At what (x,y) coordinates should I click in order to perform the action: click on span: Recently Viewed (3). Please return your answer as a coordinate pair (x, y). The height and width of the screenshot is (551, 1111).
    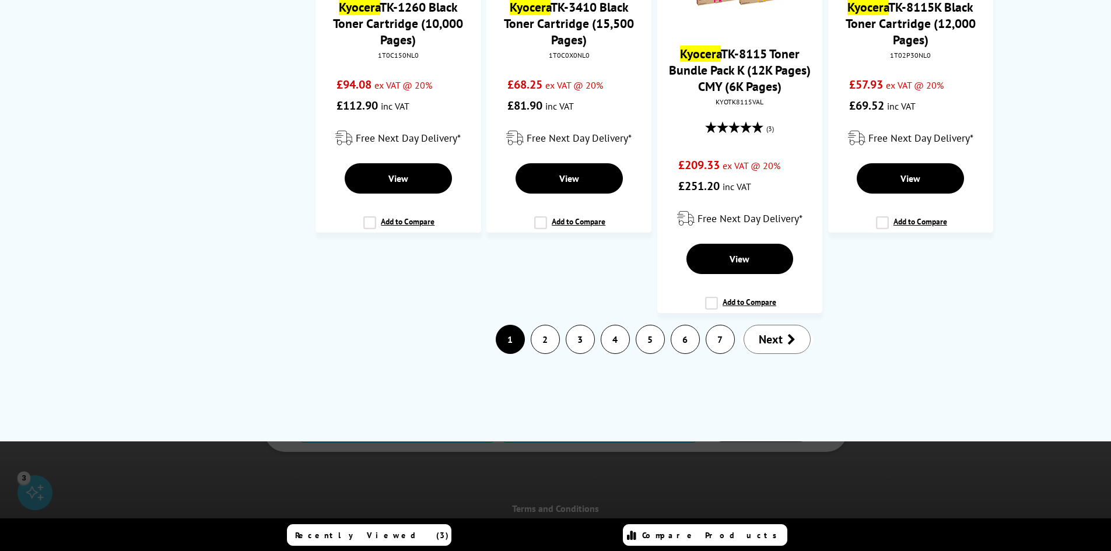
    Looking at the image, I should click on (372, 535).